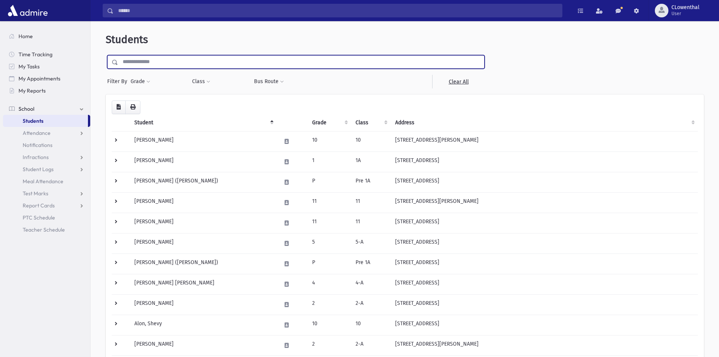 This screenshot has width=719, height=357. Describe the element at coordinates (46, 193) in the screenshot. I see `a: Test Marks` at that location.